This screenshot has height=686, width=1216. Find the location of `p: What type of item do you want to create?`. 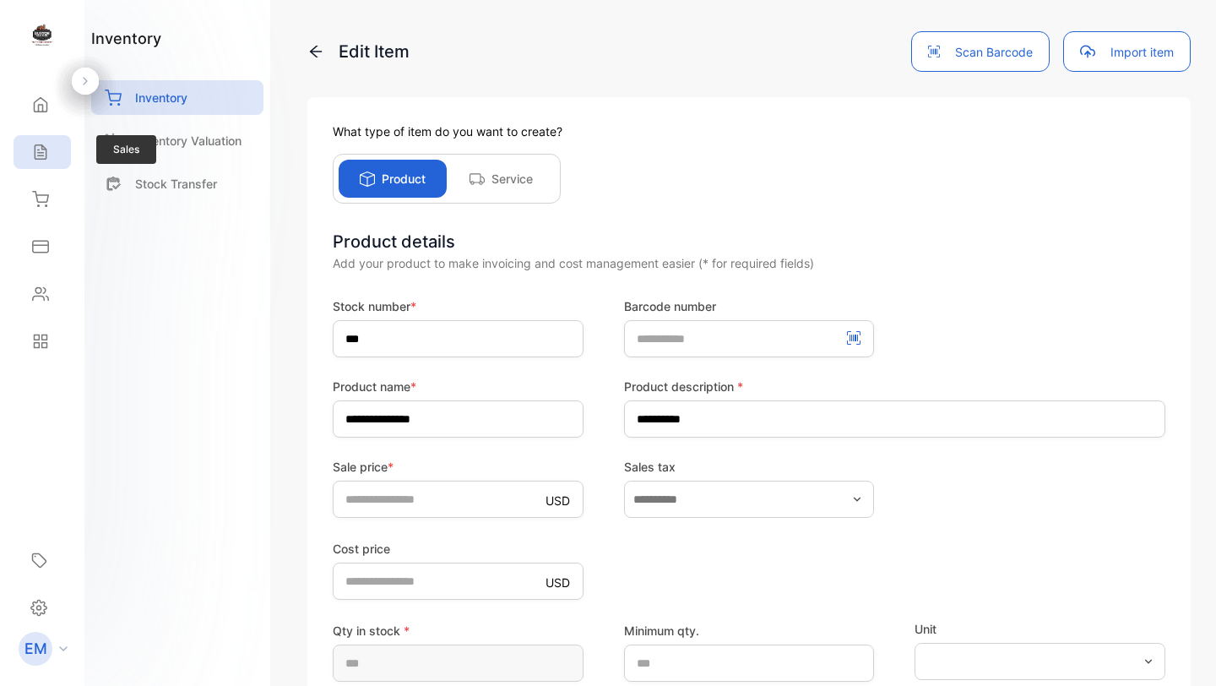

p: What type of item do you want to create? is located at coordinates (749, 131).